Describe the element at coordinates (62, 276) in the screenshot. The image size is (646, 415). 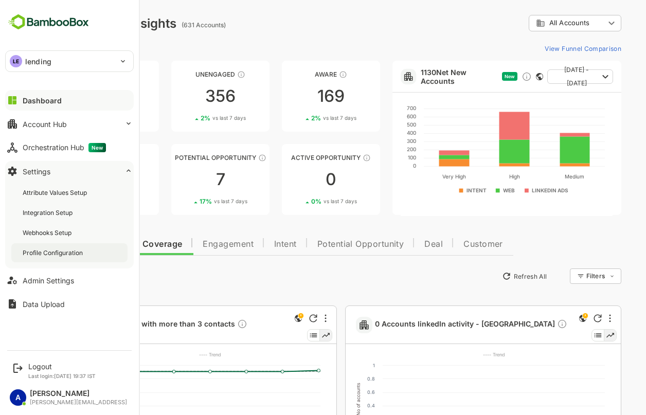
I see `button: New Insights` at that location.